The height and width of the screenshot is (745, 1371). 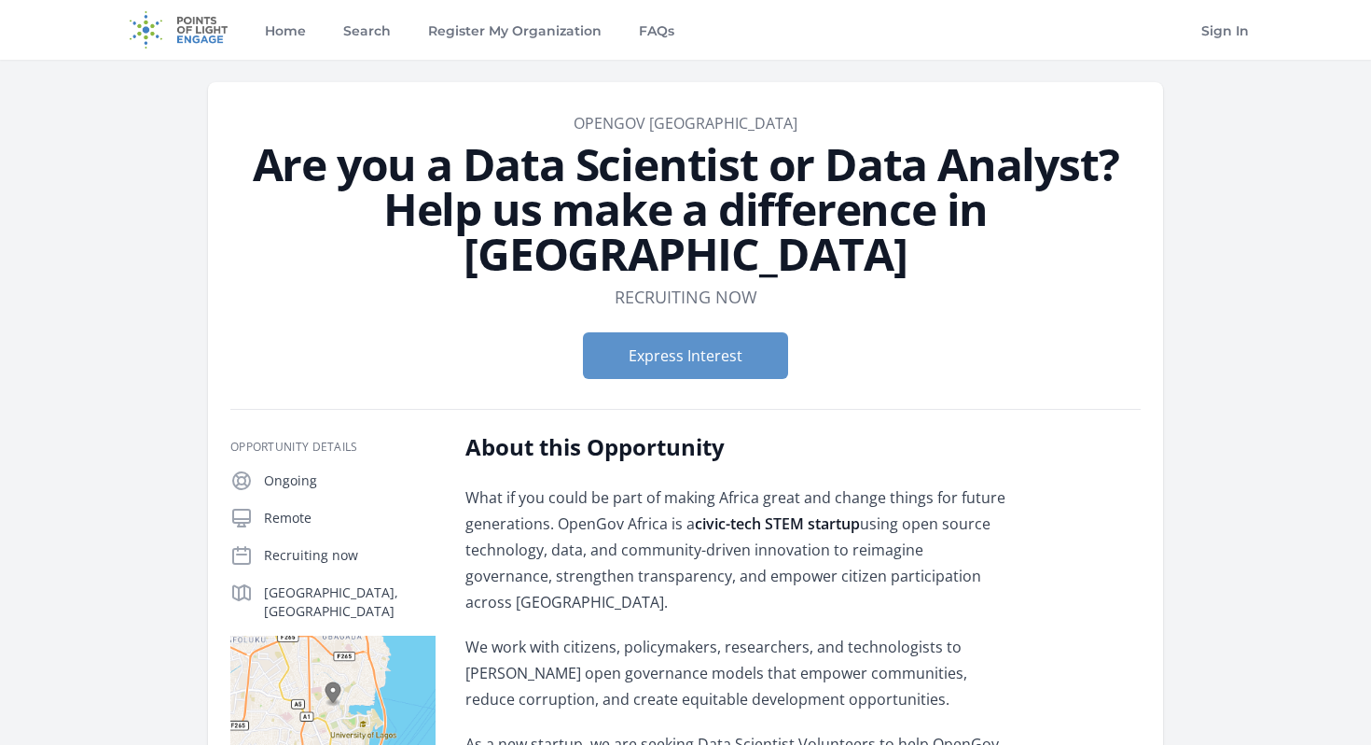 I want to click on p: Recruiting now, so click(x=350, y=555).